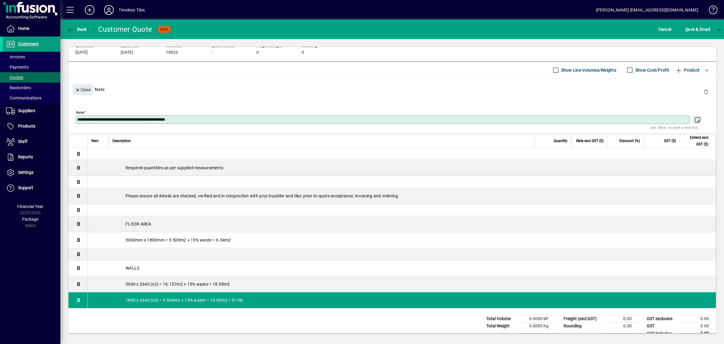  I want to click on span: Reports, so click(25, 157).